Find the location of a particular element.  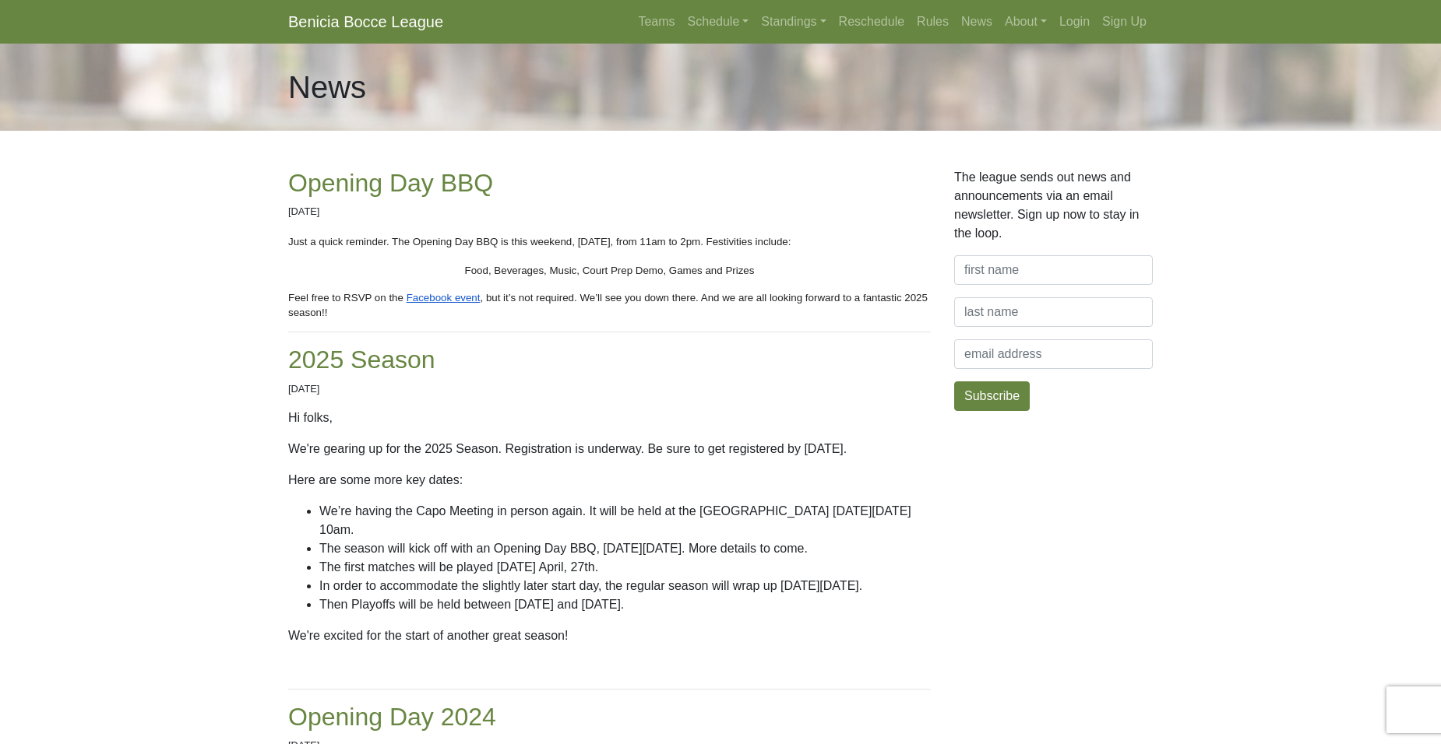

a: Schedule is located at coordinates (718, 22).